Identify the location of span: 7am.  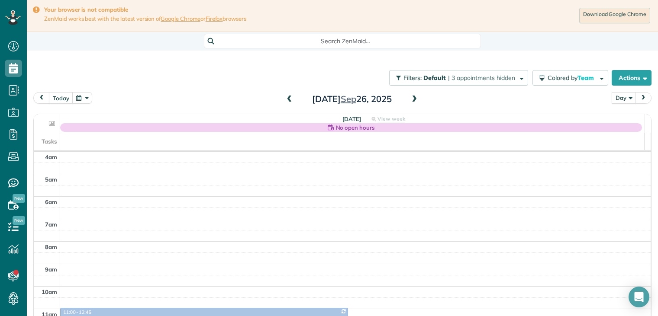
(51, 225).